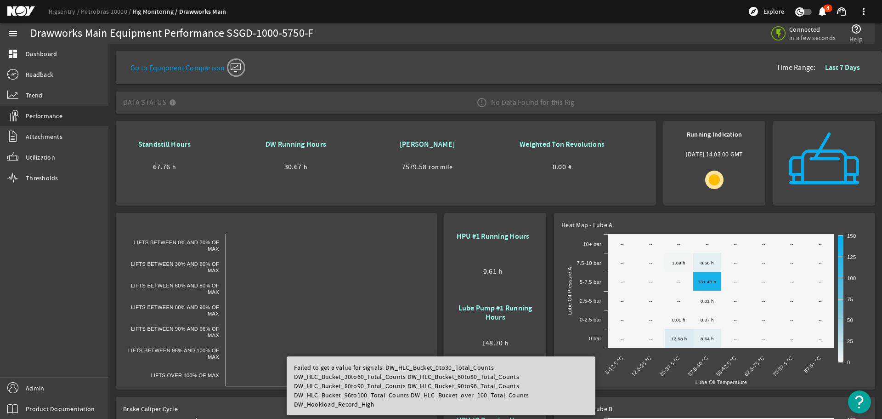 The height and width of the screenshot is (419, 882). Describe the element at coordinates (591, 301) in the screenshot. I see `text: 2.5-5 bar` at that location.